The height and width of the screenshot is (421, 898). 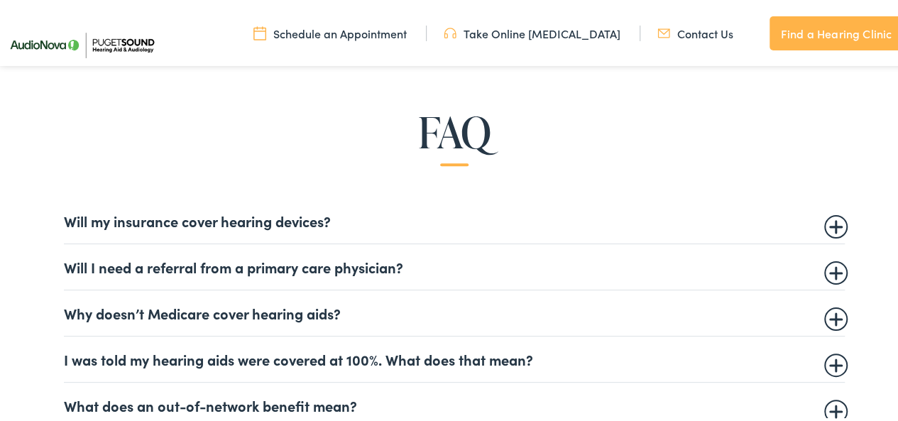 I want to click on a: Contact Us, so click(x=695, y=31).